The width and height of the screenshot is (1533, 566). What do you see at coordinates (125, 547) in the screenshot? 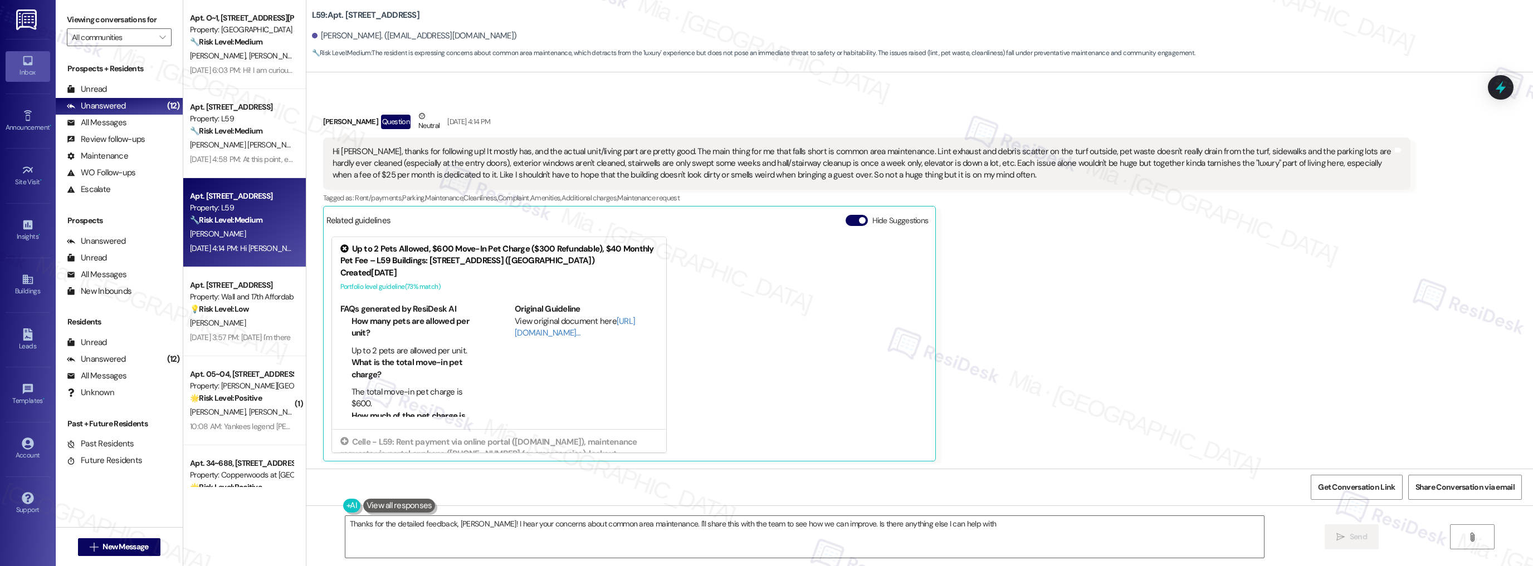
I see `span: New Message` at bounding box center [125, 547].